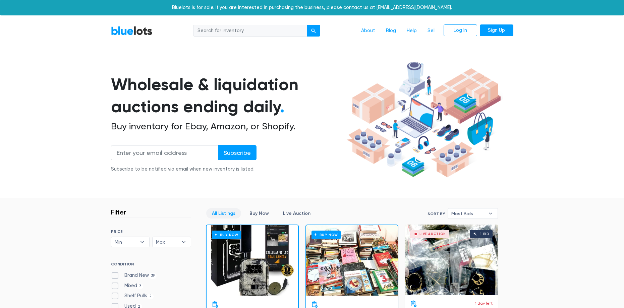  Describe the element at coordinates (432, 31) in the screenshot. I see `a: Sell` at that location.